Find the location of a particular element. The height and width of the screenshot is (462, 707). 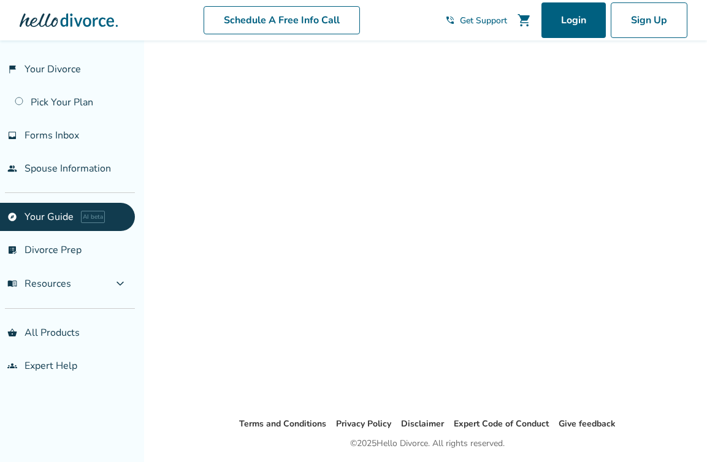

a: Privacy Policy is located at coordinates (363, 424).